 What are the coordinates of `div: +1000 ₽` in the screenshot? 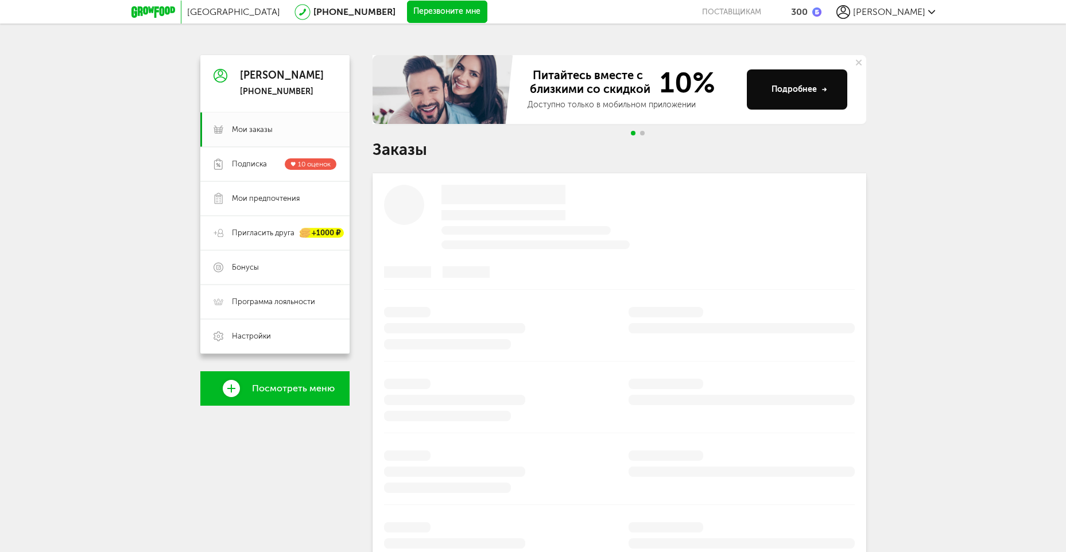 It's located at (322, 233).